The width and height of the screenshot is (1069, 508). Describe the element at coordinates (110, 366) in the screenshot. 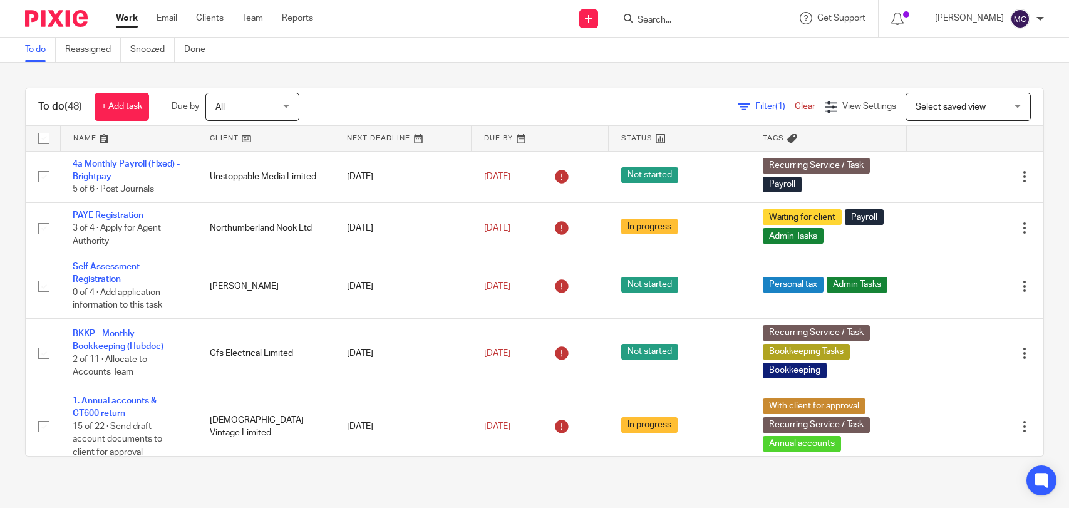

I see `span: 2 of 11 · Allocate to Accounts Team` at that location.